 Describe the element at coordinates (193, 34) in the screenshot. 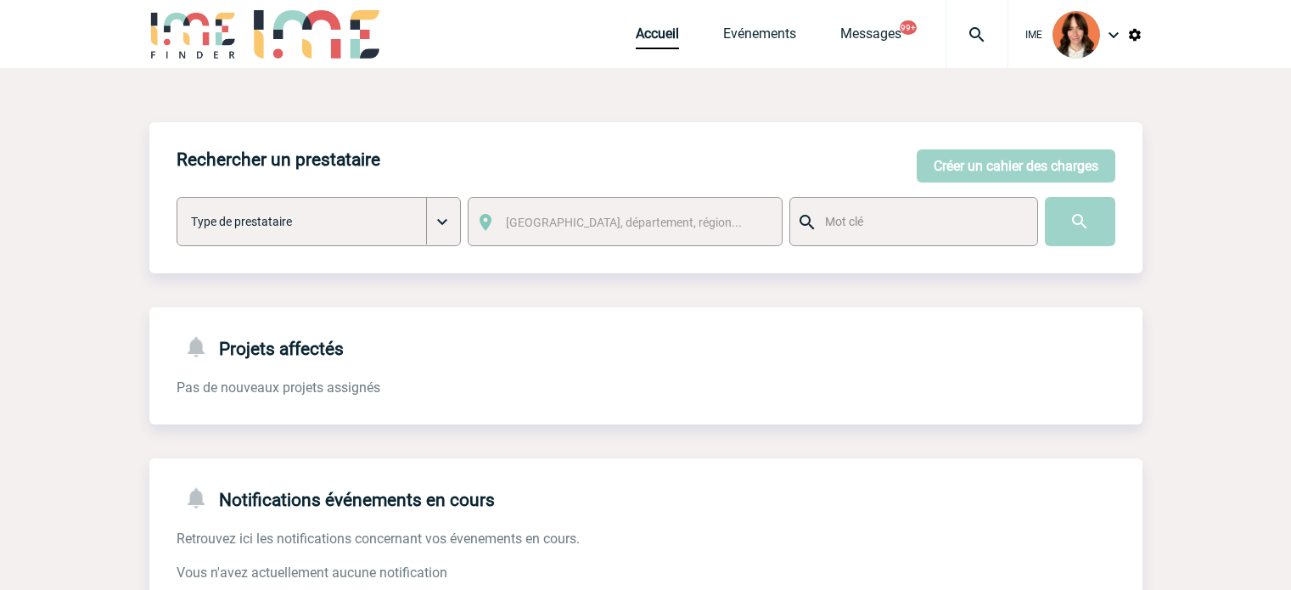

I see `img: IME-Finder` at that location.